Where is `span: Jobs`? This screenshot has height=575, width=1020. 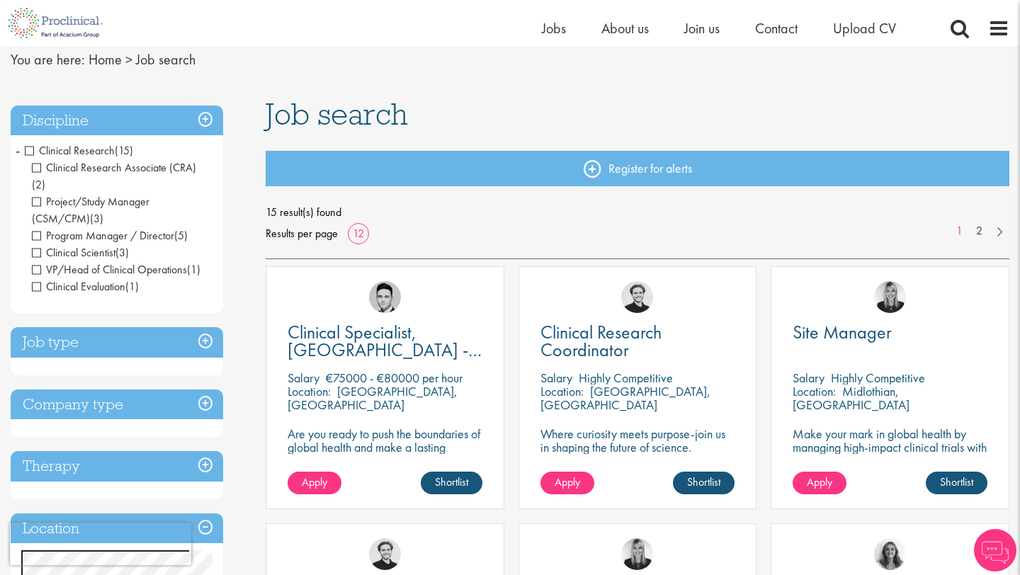
span: Jobs is located at coordinates (554, 28).